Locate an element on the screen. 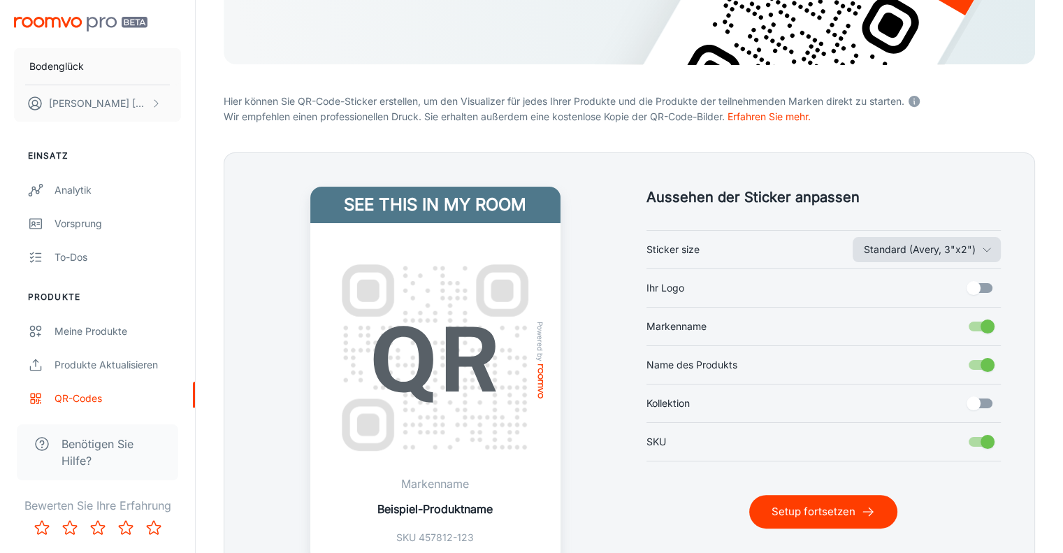 This screenshot has width=1063, height=553. span: Name des Produkts is located at coordinates (692, 365).